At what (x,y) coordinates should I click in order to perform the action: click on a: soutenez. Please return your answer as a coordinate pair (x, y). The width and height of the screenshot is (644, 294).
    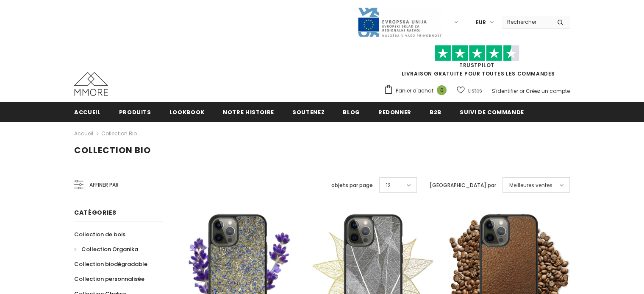
    Looking at the image, I should click on (309, 111).